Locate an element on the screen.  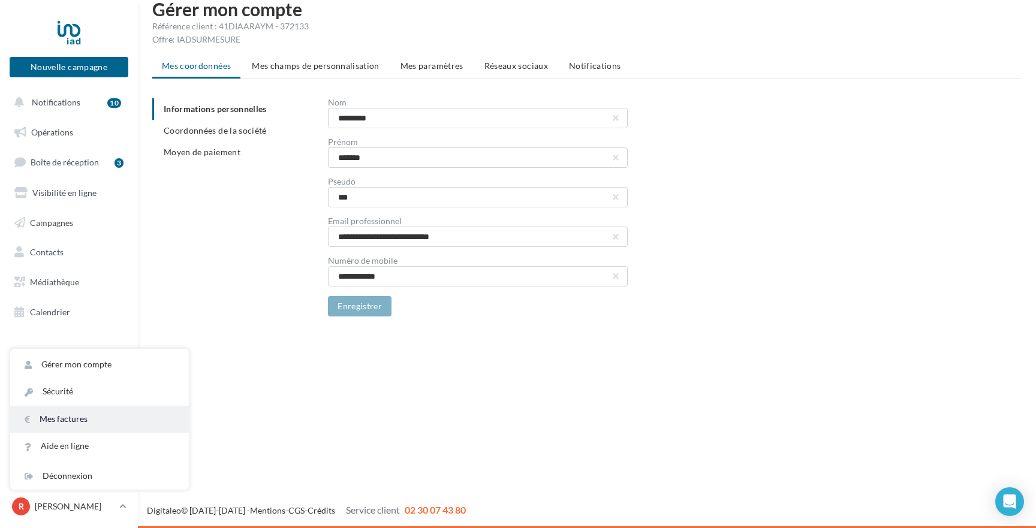
a: Contacts is located at coordinates (69, 253).